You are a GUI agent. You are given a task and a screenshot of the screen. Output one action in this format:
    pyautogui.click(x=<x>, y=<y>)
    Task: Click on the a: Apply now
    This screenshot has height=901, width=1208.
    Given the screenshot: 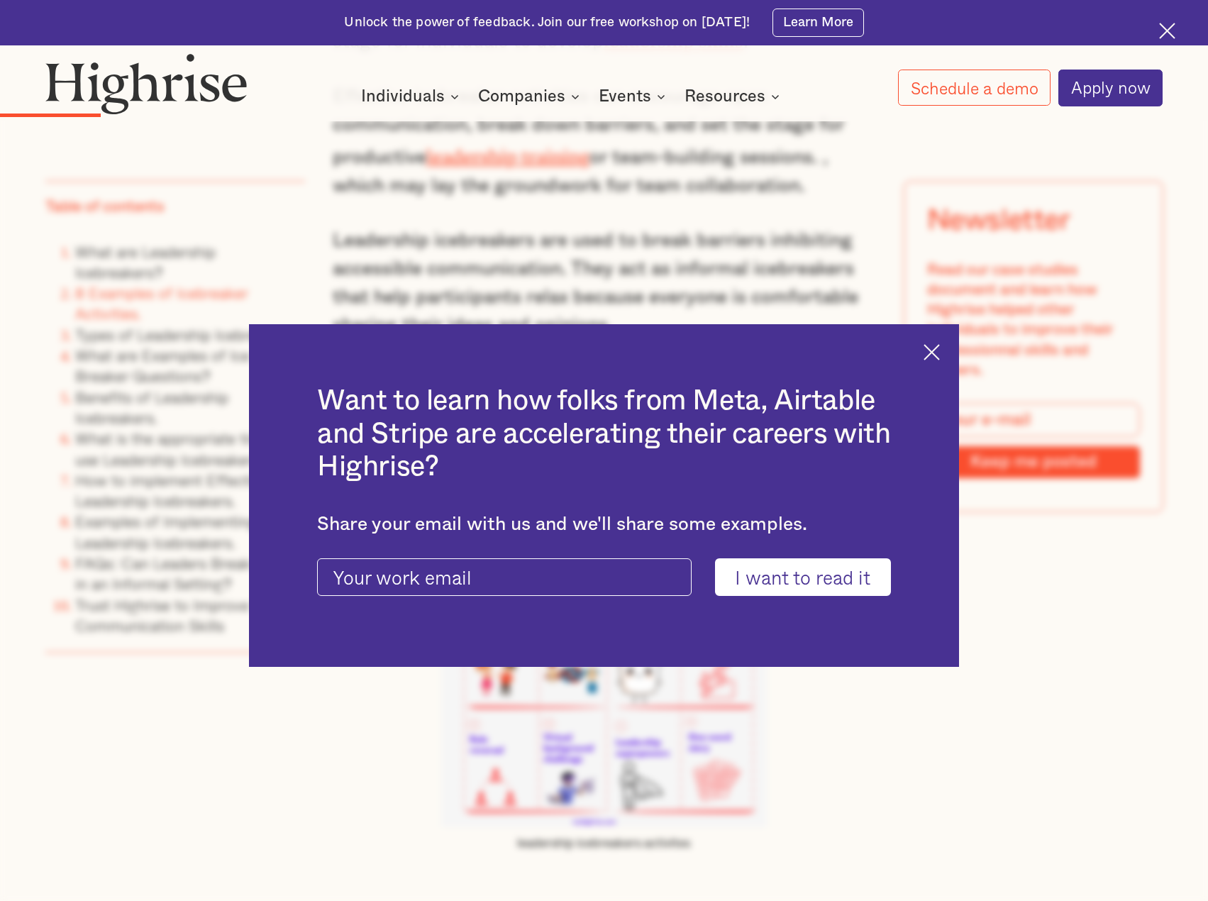 What is the action you would take?
    pyautogui.click(x=1111, y=88)
    